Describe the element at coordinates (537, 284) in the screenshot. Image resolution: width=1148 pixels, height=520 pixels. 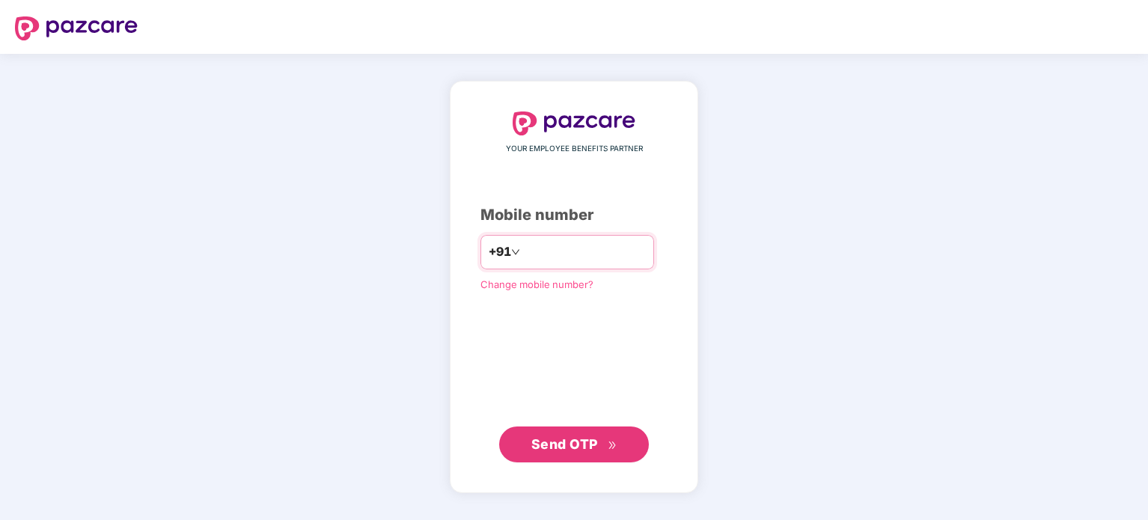
I see `a: Change mobile number?` at that location.